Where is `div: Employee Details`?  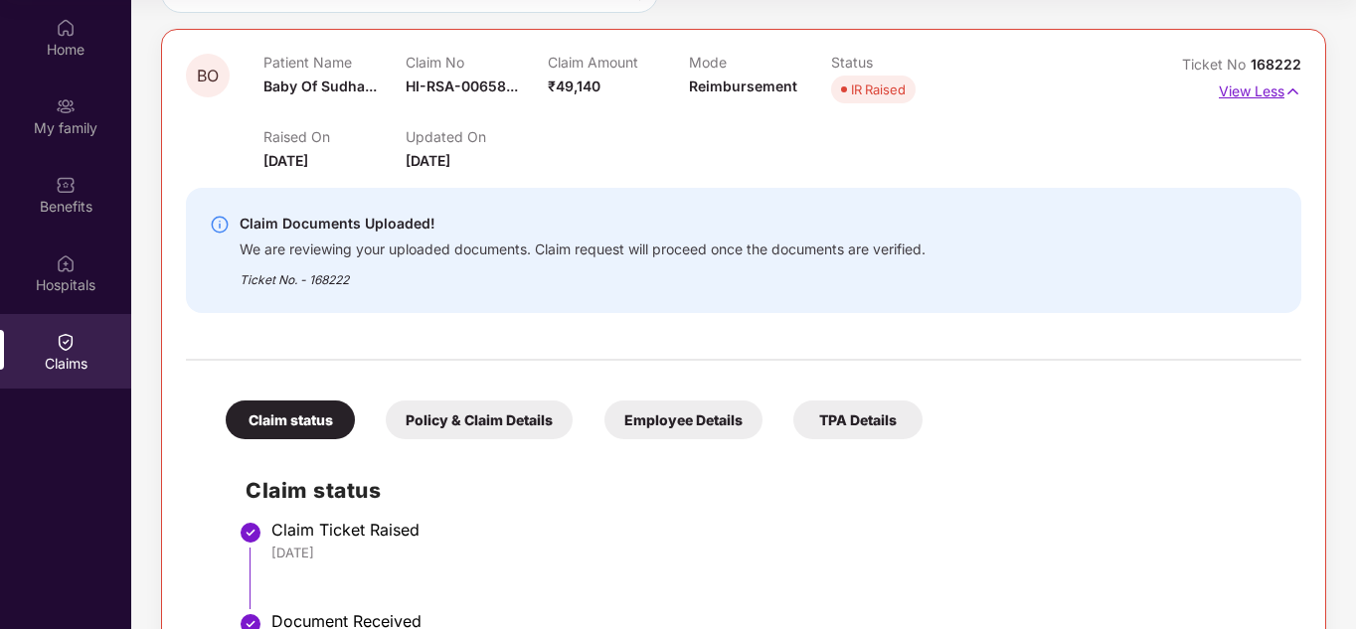
div: Employee Details is located at coordinates (683, 419).